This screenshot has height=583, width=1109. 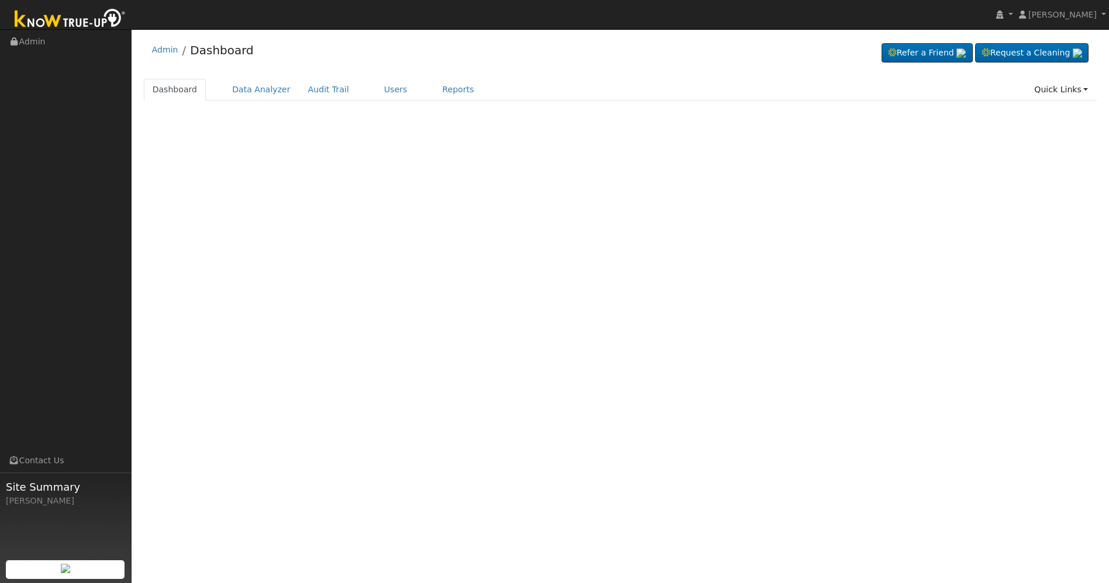 What do you see at coordinates (165, 50) in the screenshot?
I see `a: Admin` at bounding box center [165, 50].